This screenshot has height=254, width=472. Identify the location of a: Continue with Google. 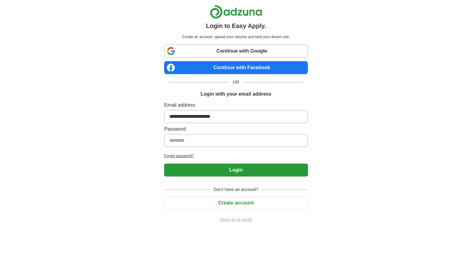
(236, 51).